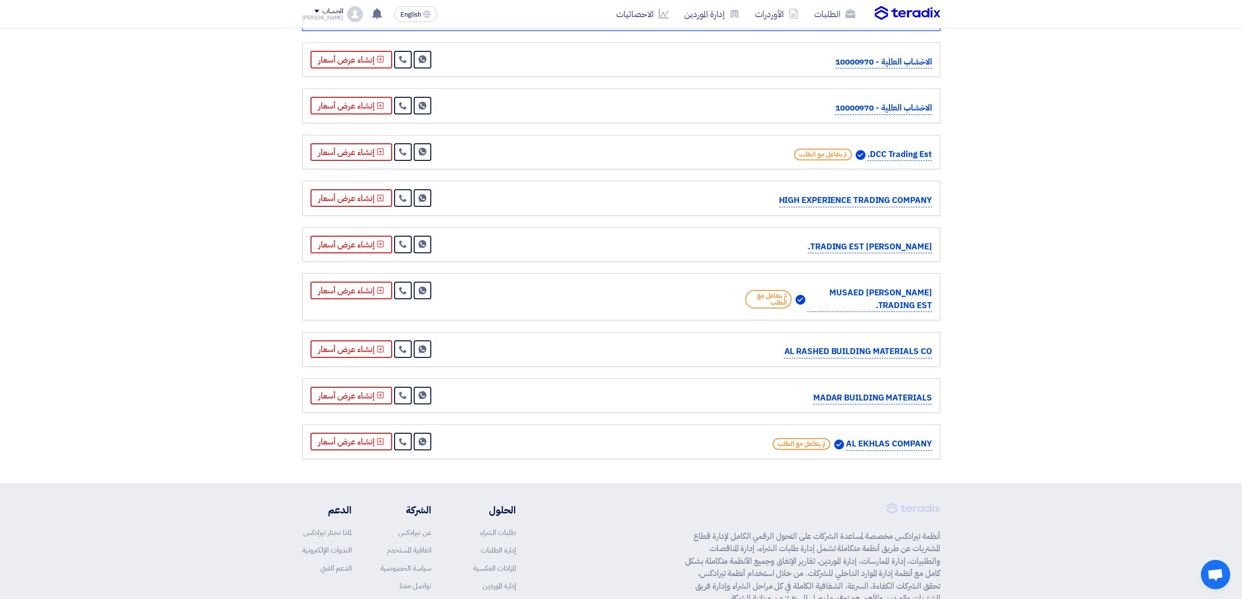 The image size is (1242, 599). What do you see at coordinates (835, 14) in the screenshot?
I see `a: الطلبات` at bounding box center [835, 14].